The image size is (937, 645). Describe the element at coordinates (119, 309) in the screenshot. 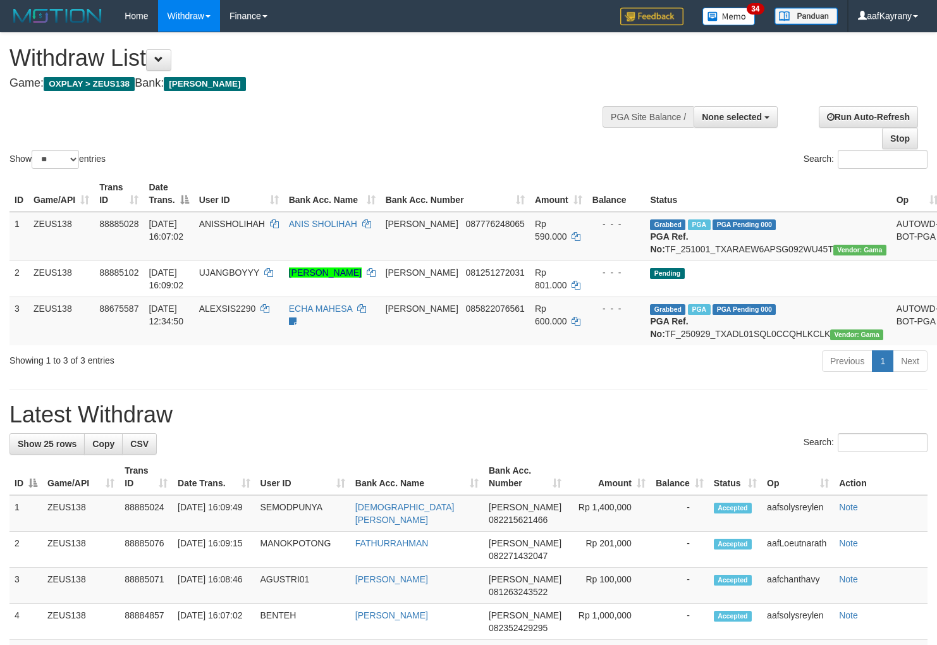

I see `span: 88675587` at that location.